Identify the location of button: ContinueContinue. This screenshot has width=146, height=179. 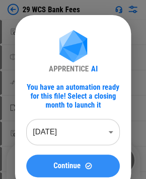
(73, 166).